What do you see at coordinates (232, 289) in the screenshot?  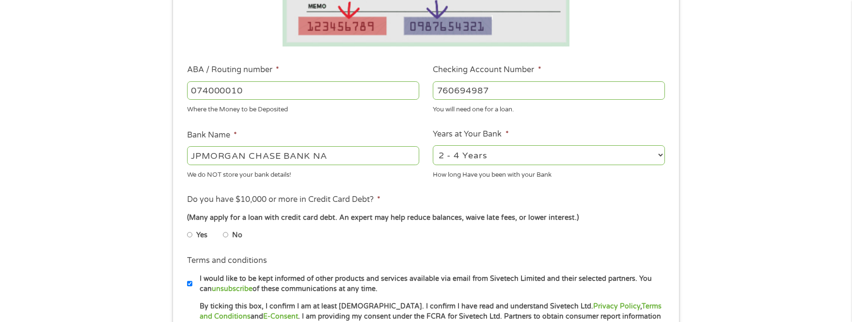 I see `a: unsubscribe` at bounding box center [232, 289].